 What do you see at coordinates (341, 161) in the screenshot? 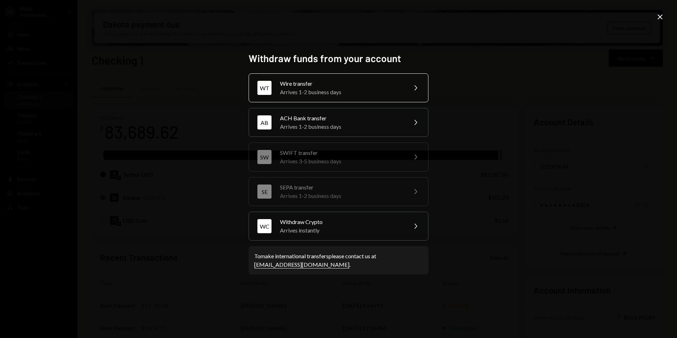
I see `div: Arrives 3-5 business days` at bounding box center [341, 161].